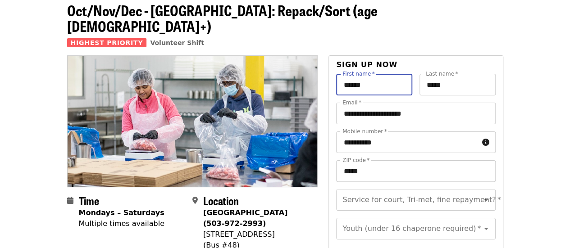  I want to click on input: ZIP code, so click(415, 171).